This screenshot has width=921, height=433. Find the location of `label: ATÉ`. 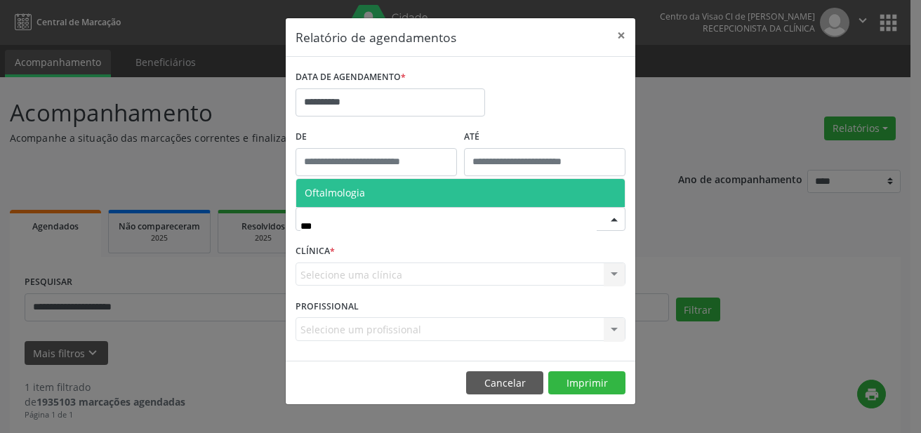

label: ATÉ is located at coordinates (544, 137).